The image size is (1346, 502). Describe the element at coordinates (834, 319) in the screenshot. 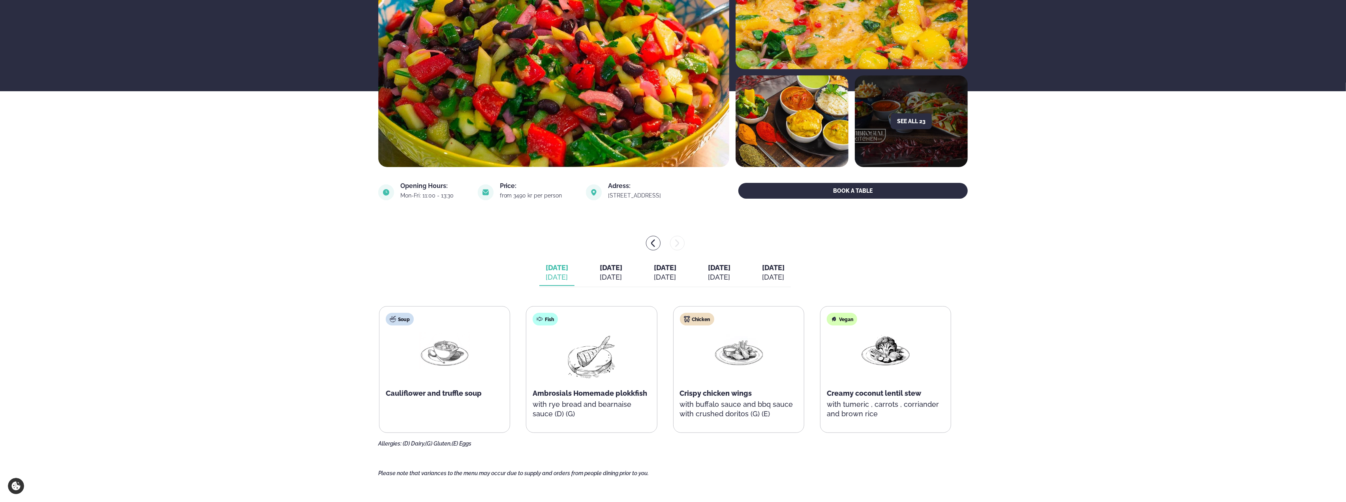

I see `img: Vegan.svg` at that location.